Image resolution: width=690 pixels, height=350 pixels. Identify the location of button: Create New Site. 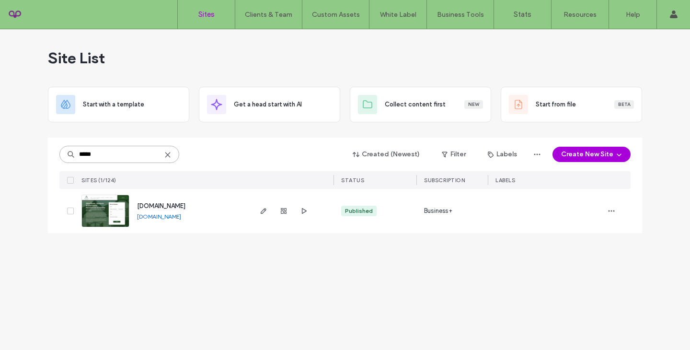
(591, 154).